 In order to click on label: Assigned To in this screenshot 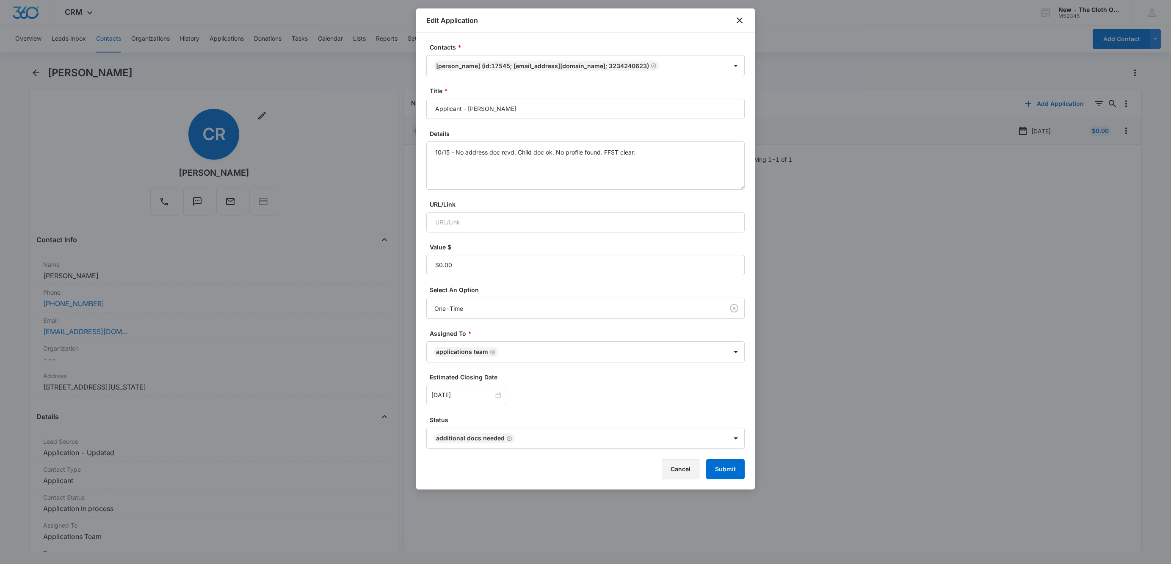, I will do `click(589, 333)`.